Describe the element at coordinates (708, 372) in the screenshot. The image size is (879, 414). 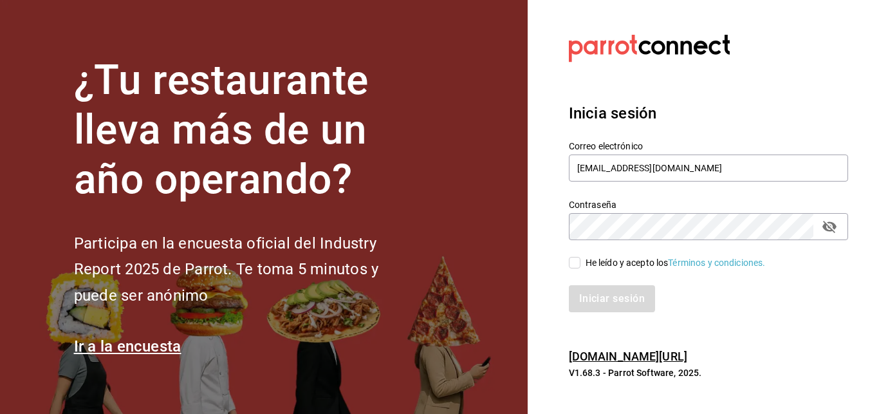
I see `p: V1.68.3 - Parrot Software, 2025.` at that location.